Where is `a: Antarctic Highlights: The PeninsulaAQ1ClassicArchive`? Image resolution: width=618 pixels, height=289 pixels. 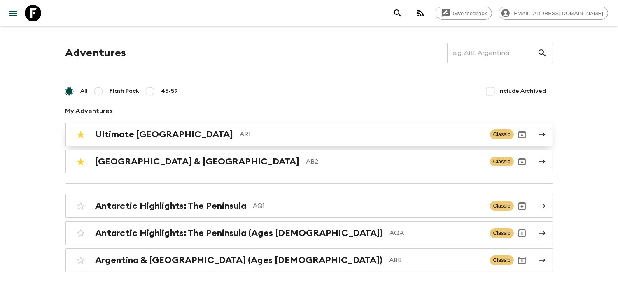 a: Antarctic Highlights: The PeninsulaAQ1ClassicArchive is located at coordinates (309, 206).